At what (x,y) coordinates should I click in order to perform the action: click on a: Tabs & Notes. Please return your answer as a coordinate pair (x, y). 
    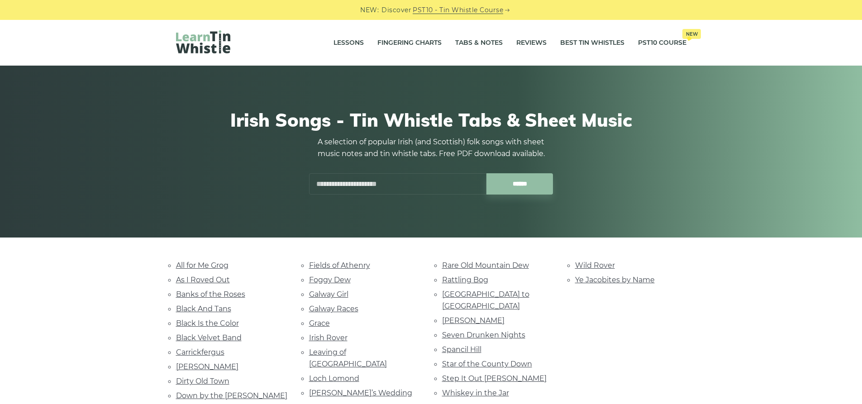
    Looking at the image, I should click on (479, 43).